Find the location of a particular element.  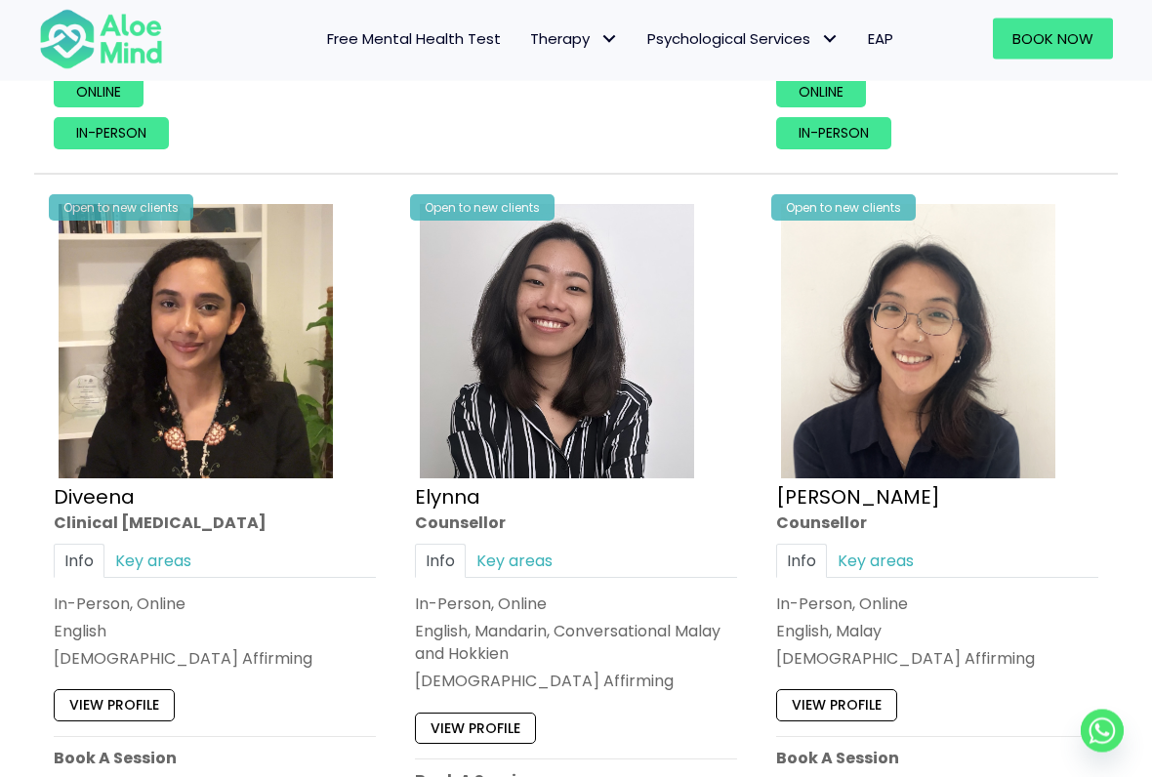

a: Elynna is located at coordinates (447, 498).